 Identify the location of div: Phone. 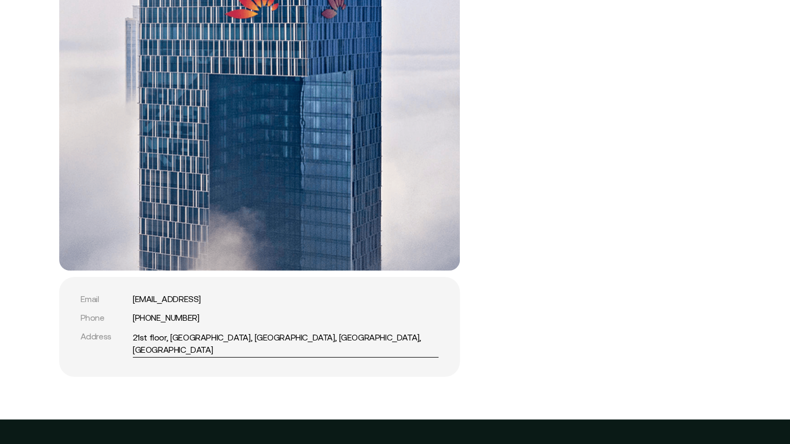
(105, 317).